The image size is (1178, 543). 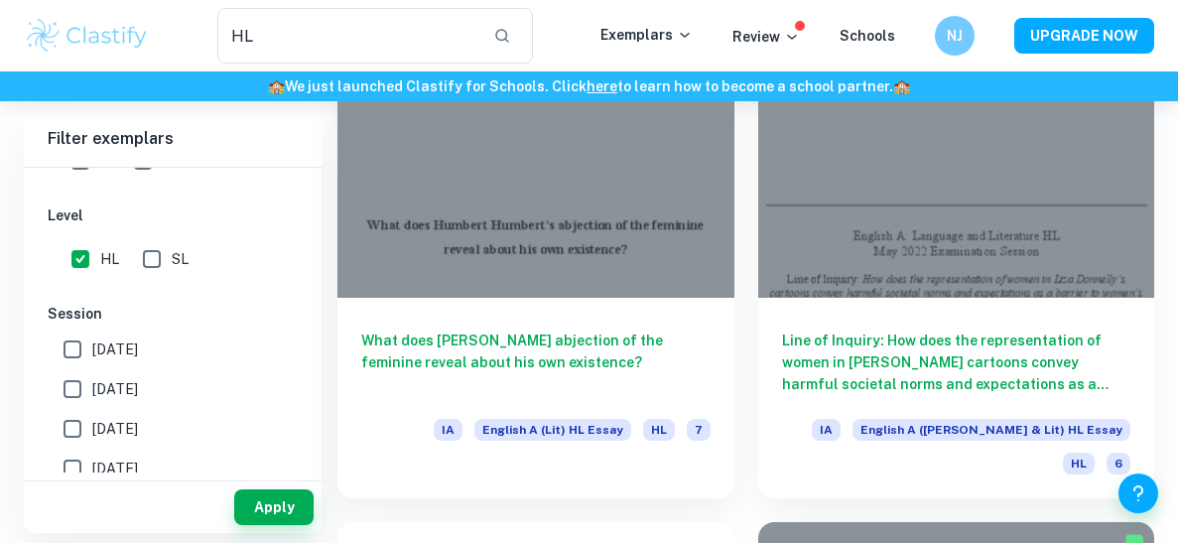 I want to click on a: Schools, so click(x=867, y=36).